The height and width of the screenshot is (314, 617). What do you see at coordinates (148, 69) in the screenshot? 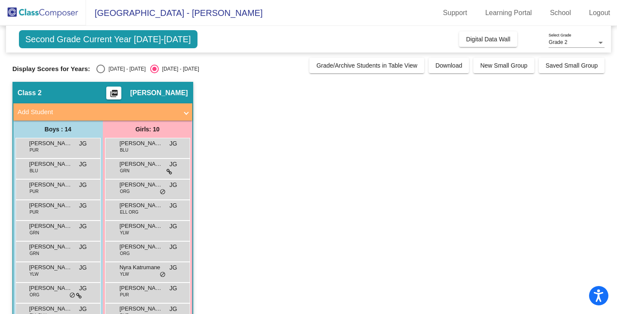
I see `mat-radio-group: Select an option` at bounding box center [148, 69].